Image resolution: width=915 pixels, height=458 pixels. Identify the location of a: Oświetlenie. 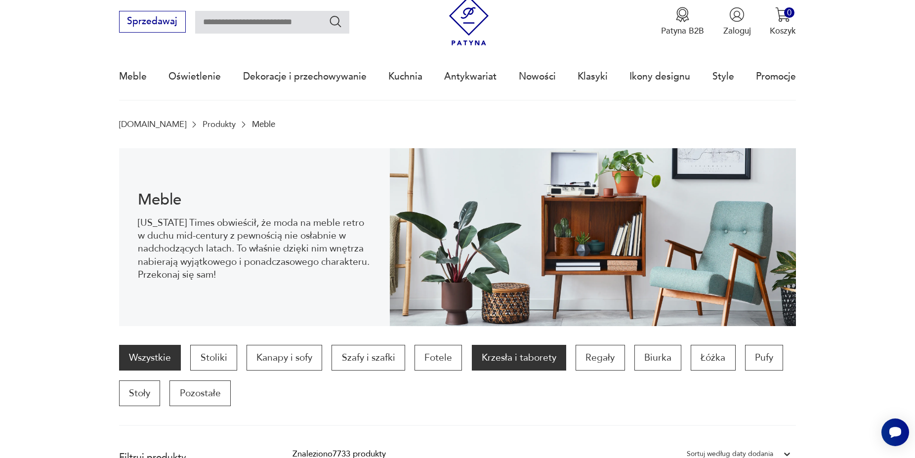
(195, 77).